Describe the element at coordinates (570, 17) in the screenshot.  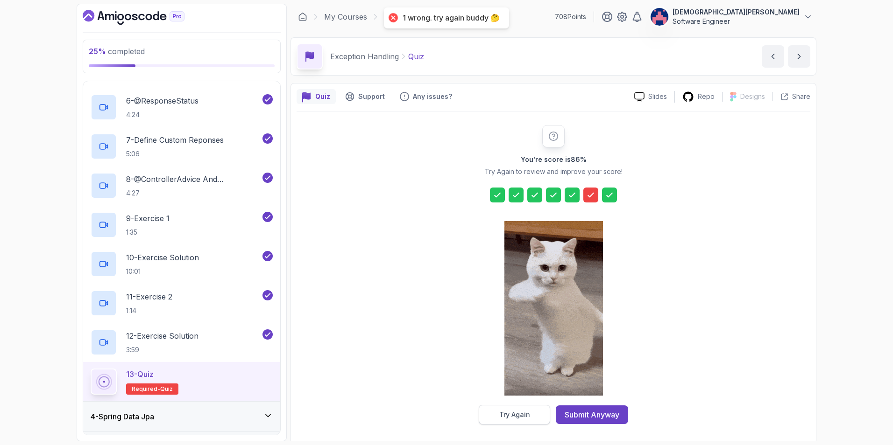
I see `p: 708 Points` at that location.